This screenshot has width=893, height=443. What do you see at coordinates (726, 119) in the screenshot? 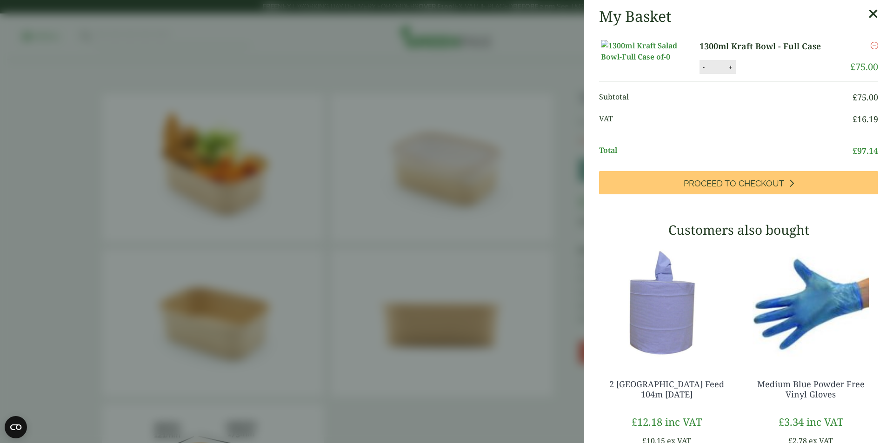
I see `span: VAT` at bounding box center [726, 119].